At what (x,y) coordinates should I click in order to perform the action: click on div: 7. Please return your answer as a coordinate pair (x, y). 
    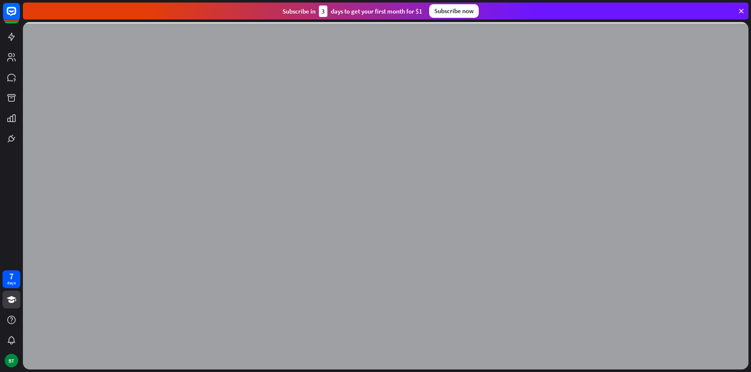
    Looking at the image, I should click on (11, 276).